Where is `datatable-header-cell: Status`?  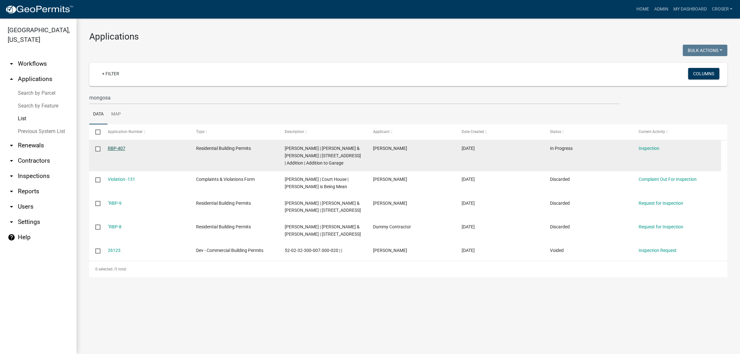 datatable-header-cell: Status is located at coordinates (588, 132).